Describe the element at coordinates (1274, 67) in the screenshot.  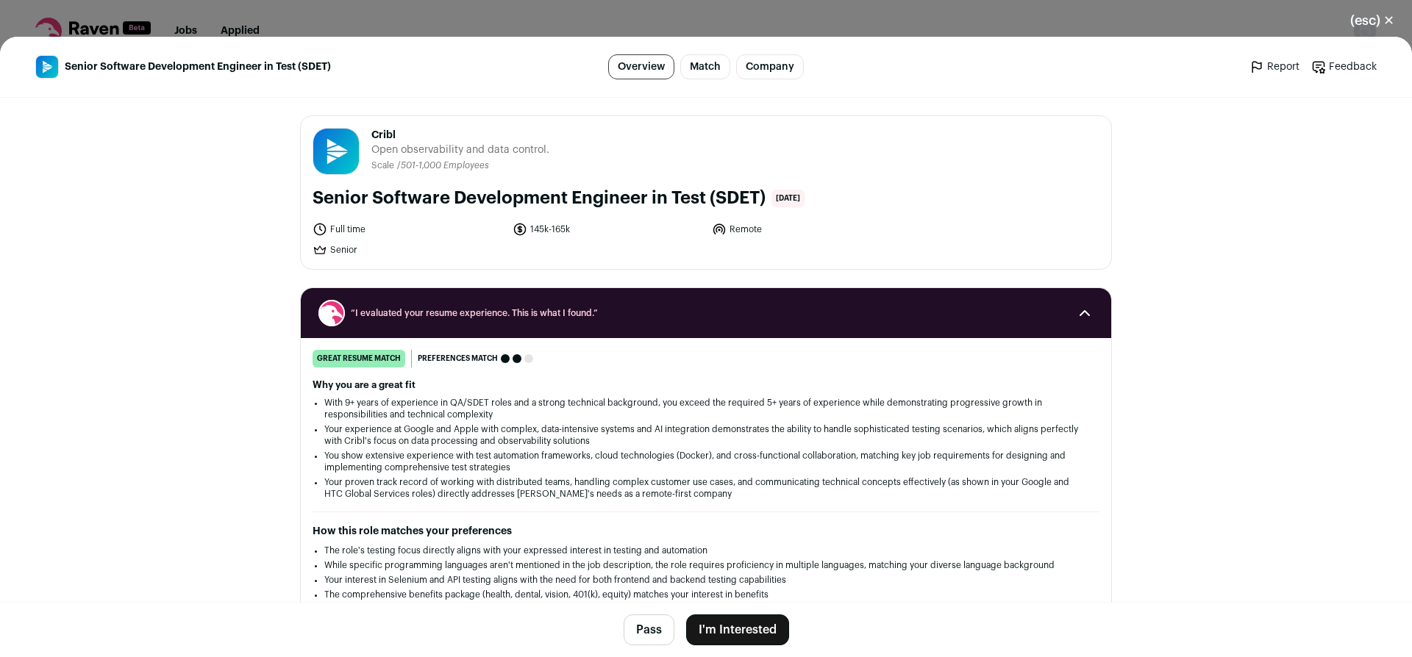
I see `a: Report` at that location.